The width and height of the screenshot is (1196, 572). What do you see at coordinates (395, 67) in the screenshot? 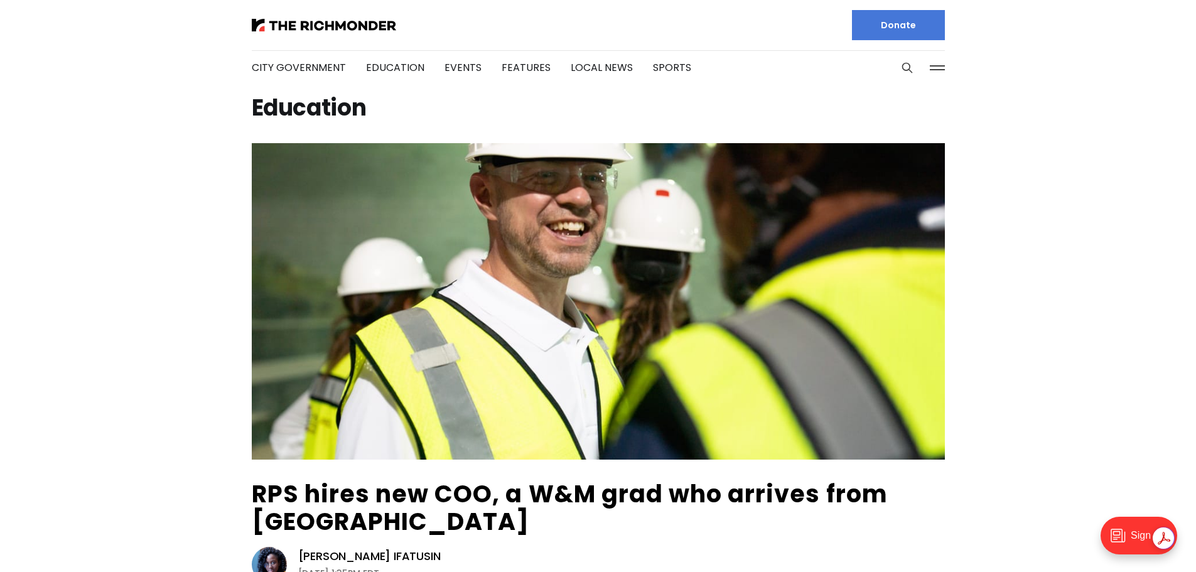
I see `a: Education` at bounding box center [395, 67].